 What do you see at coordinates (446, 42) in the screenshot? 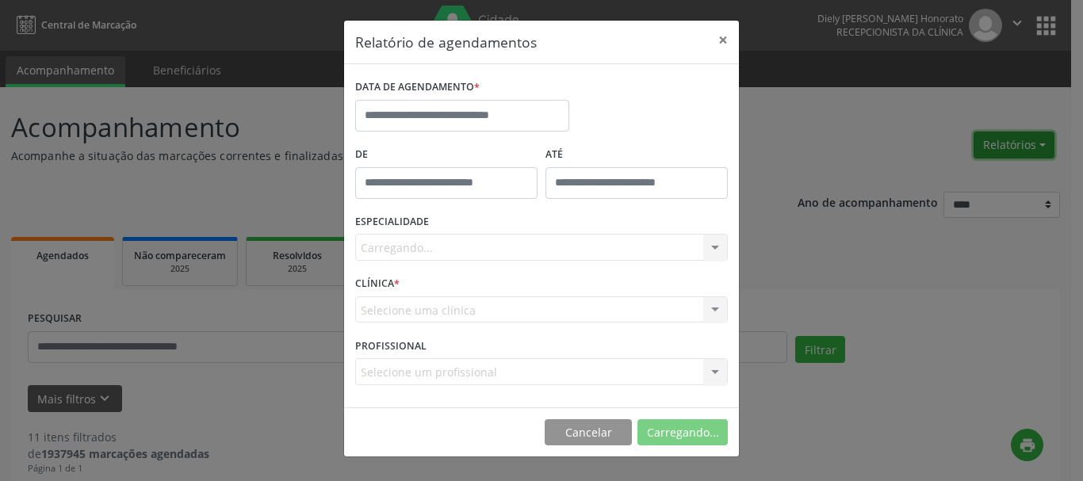
I see `h5: Relatório de agendamentos` at bounding box center [446, 42].